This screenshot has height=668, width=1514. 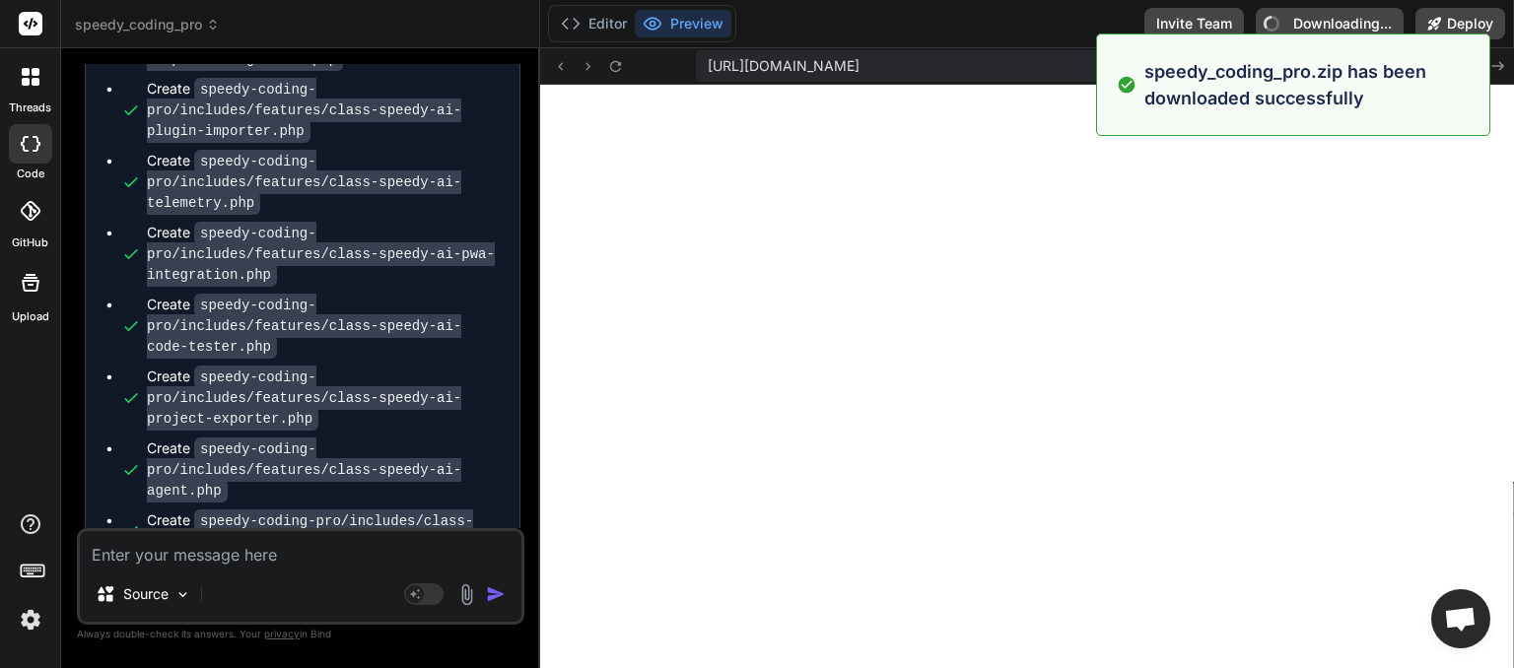 What do you see at coordinates (1330, 24) in the screenshot?
I see `button: Downloading...` at bounding box center [1330, 24].